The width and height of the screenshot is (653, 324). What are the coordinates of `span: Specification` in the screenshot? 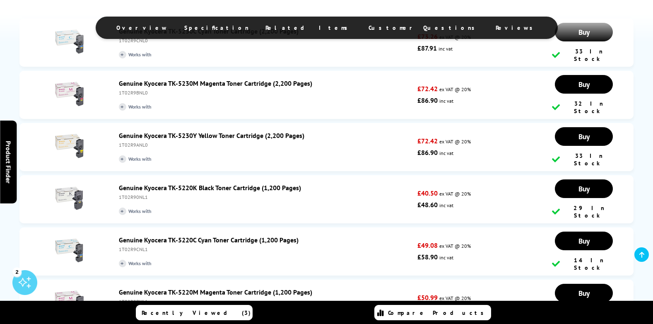 It's located at (216, 28).